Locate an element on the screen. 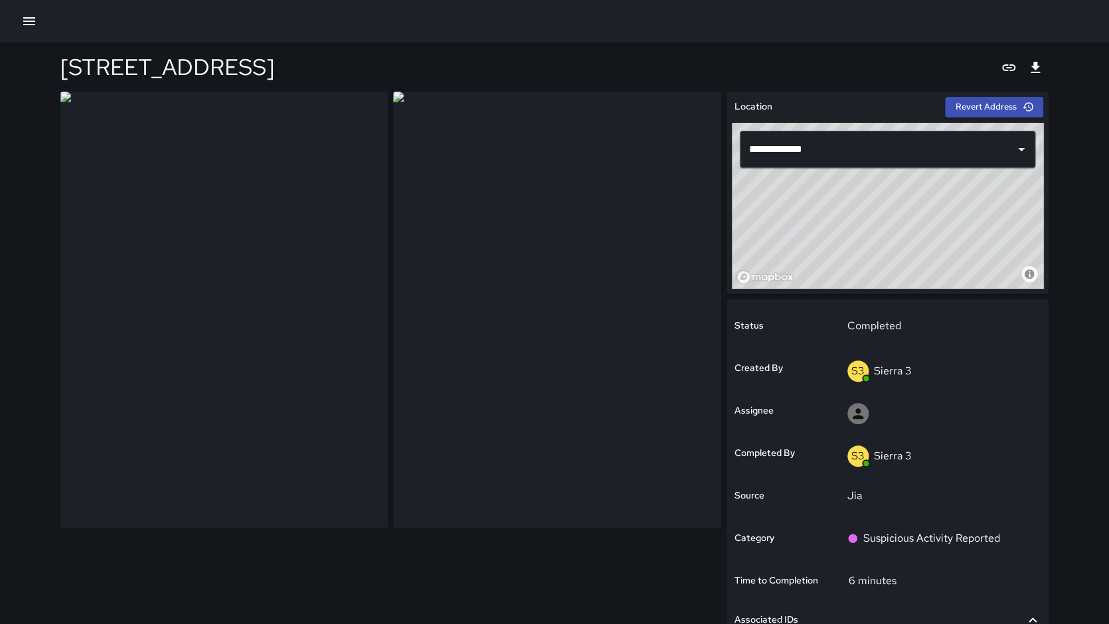  button: Copy link is located at coordinates (1009, 68).